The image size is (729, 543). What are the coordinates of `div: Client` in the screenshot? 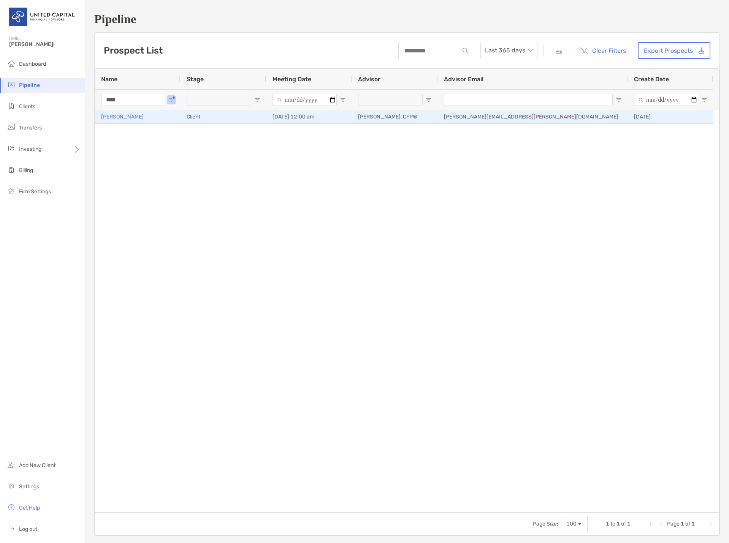 It's located at (223, 117).